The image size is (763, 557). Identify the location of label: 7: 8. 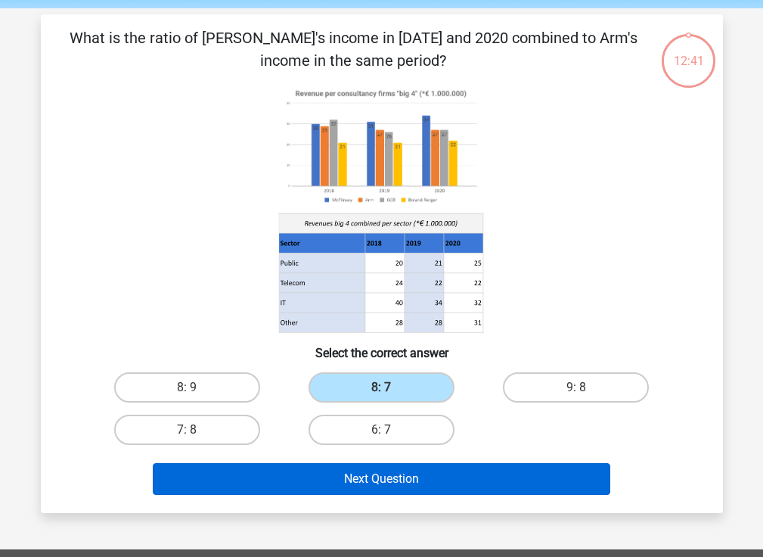
(187, 430).